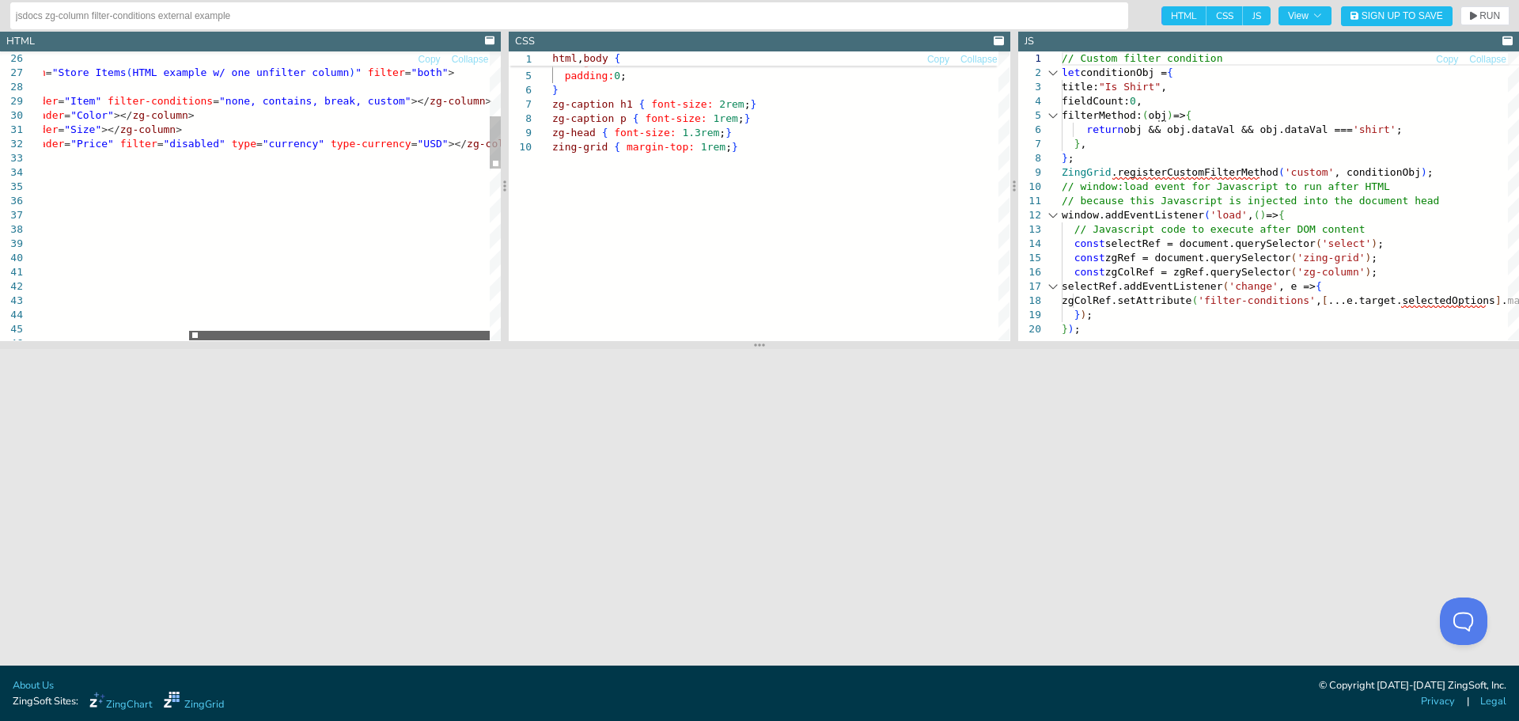 The height and width of the screenshot is (721, 1519). What do you see at coordinates (1124, 72) in the screenshot?
I see `span: conditionObj =` at bounding box center [1124, 72].